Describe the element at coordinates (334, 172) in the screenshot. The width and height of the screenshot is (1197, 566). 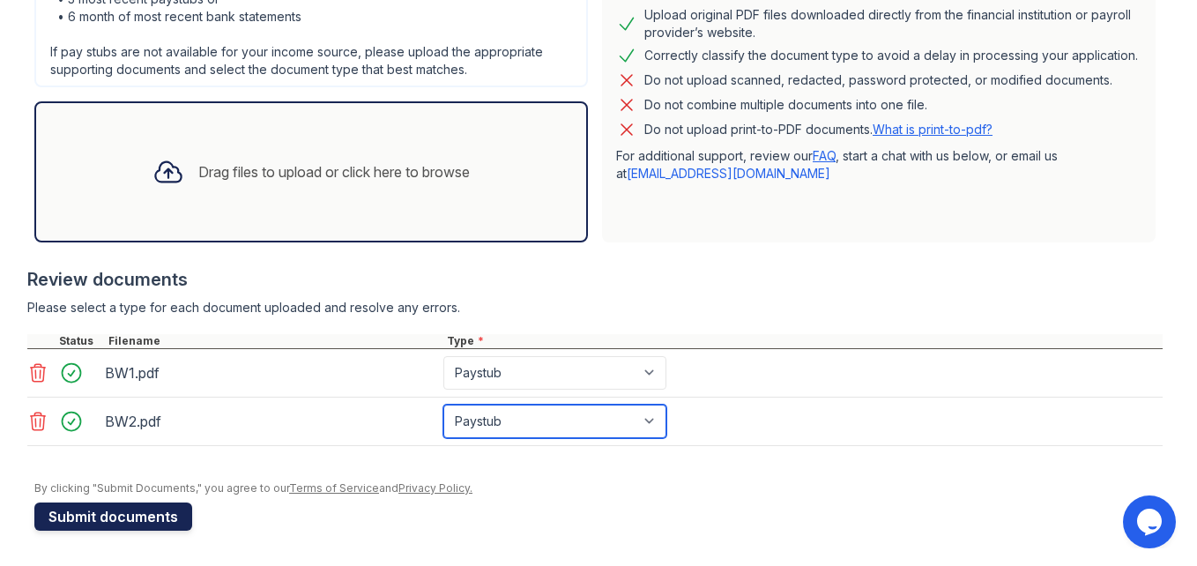
I see `div: Drag files to upload or click here to browse` at that location.